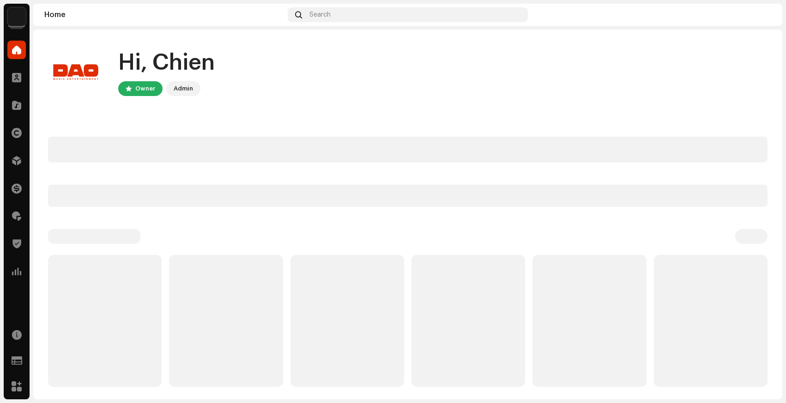 This screenshot has height=403, width=786. I want to click on span: Search, so click(320, 15).